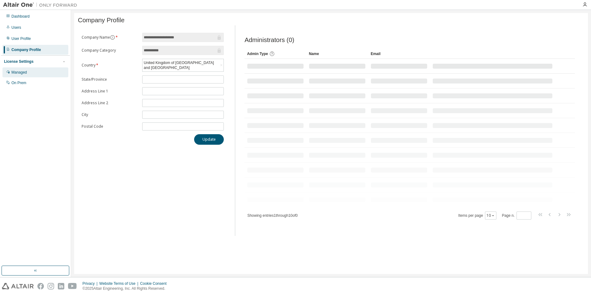 The image size is (591, 295). Describe the element at coordinates (477, 216) in the screenshot. I see `span: Items per page` at that location.